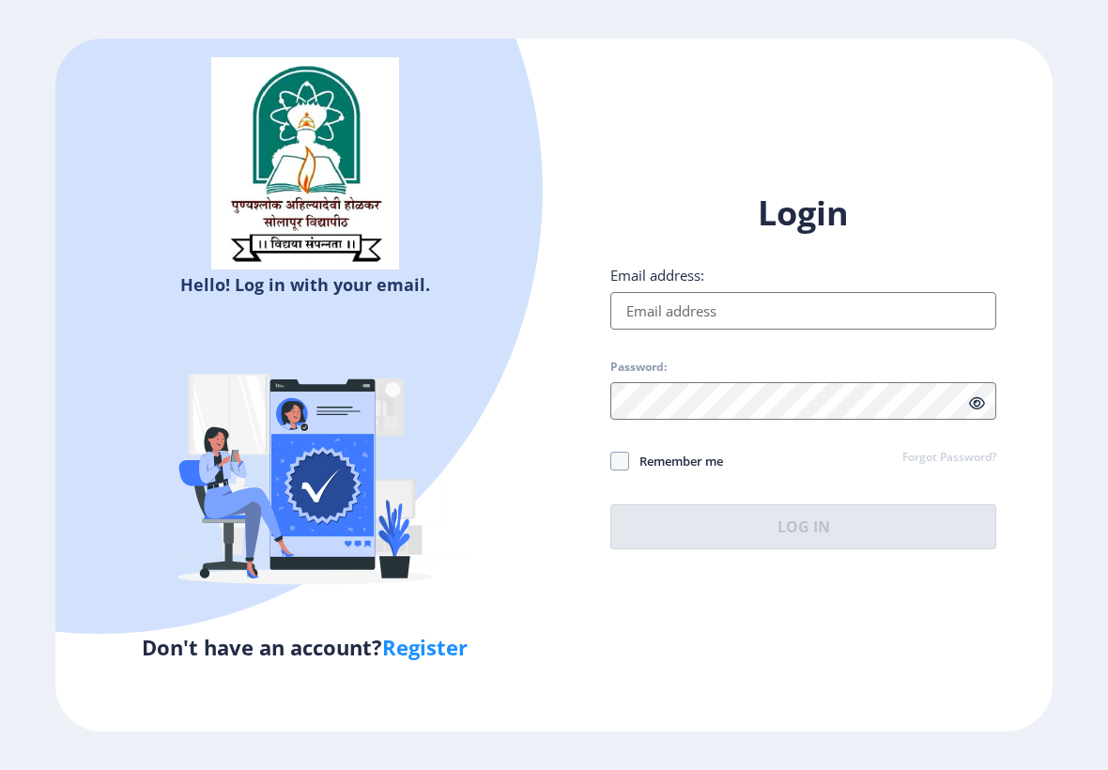  I want to click on img: sulogo.png, so click(305, 163).